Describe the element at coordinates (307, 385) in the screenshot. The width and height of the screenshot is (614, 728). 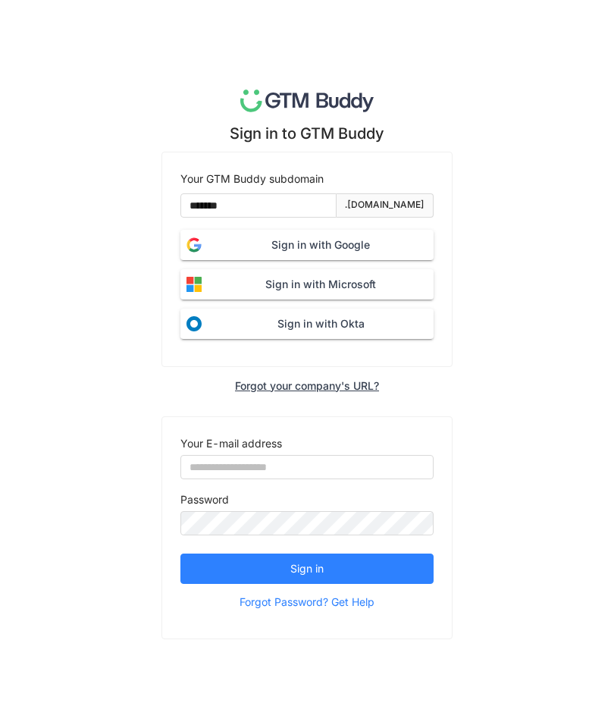
I see `div: Forgot your company's URL?` at that location.